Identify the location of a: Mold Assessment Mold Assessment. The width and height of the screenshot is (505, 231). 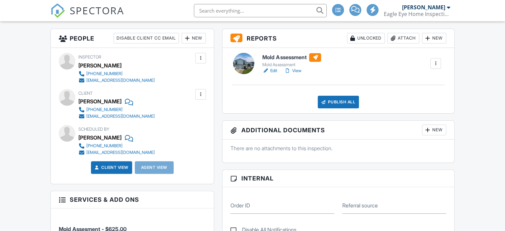
(291, 60).